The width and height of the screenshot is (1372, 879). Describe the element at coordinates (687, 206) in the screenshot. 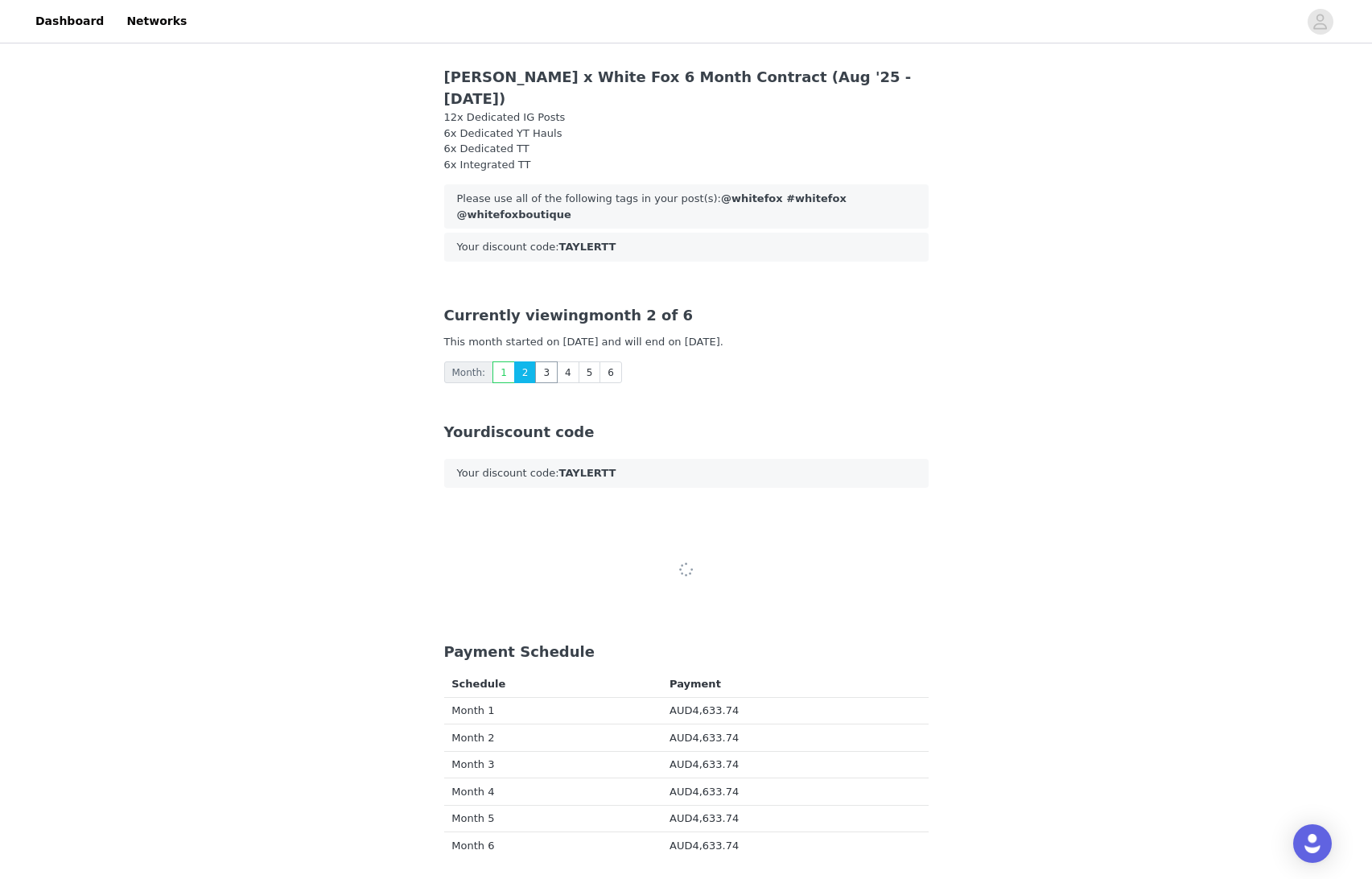

I see `div: Please use all of the following tags in your post(s):` at that location.